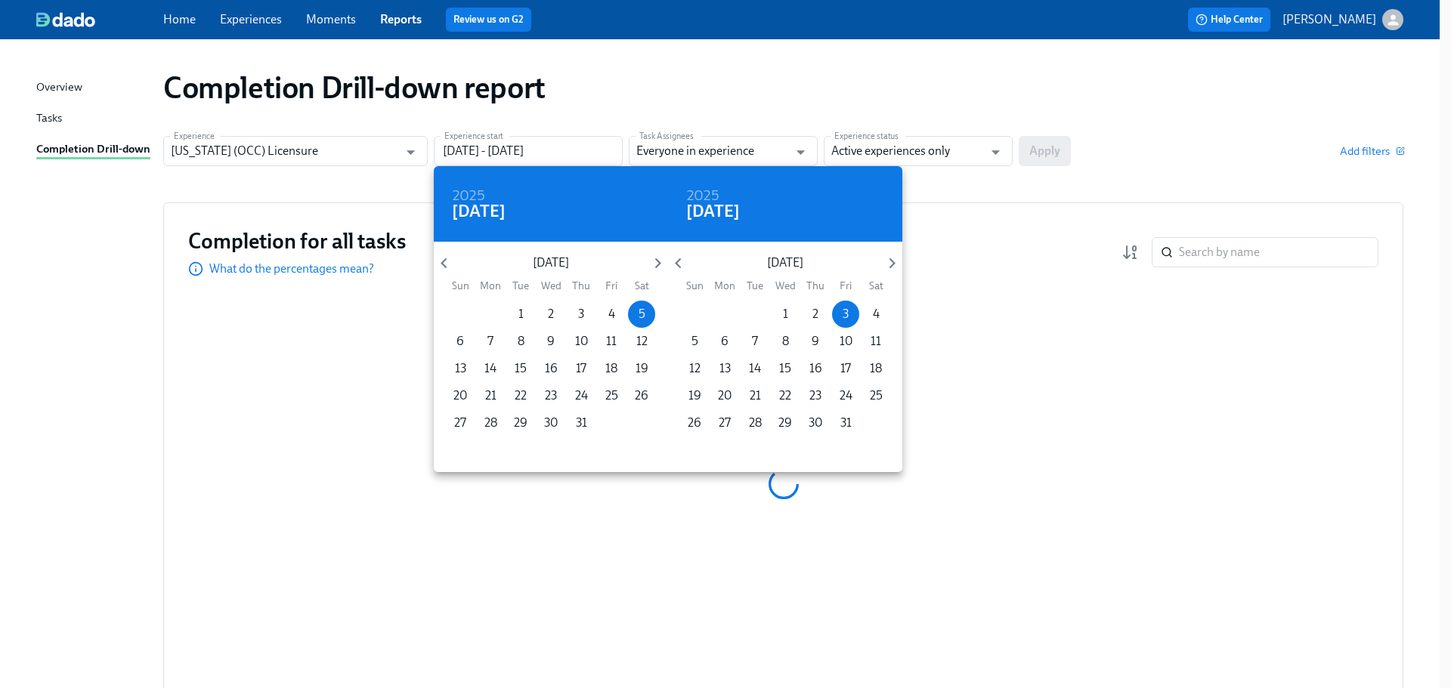 This screenshot has height=688, width=1451. I want to click on button: 8, so click(521, 342).